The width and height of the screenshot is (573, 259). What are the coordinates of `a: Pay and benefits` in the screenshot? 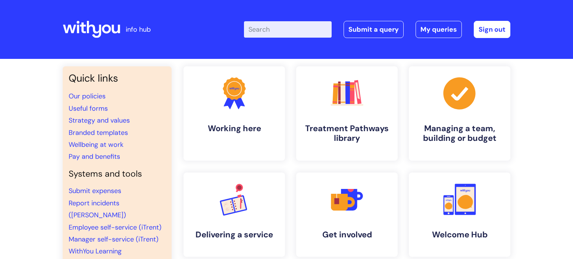 It's located at (94, 157).